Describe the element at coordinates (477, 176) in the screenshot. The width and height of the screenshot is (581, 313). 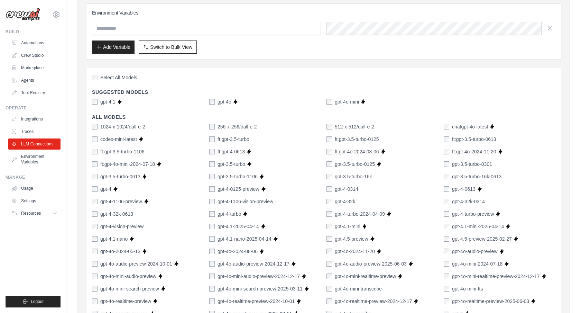
I see `label: gpt-3.5-turbo-16k-0613` at that location.